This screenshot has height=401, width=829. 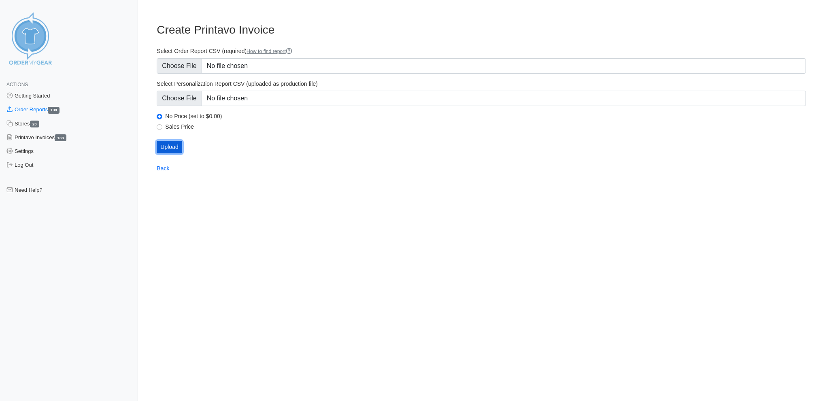 I want to click on label: Select Order Report CSV (required), so click(x=481, y=51).